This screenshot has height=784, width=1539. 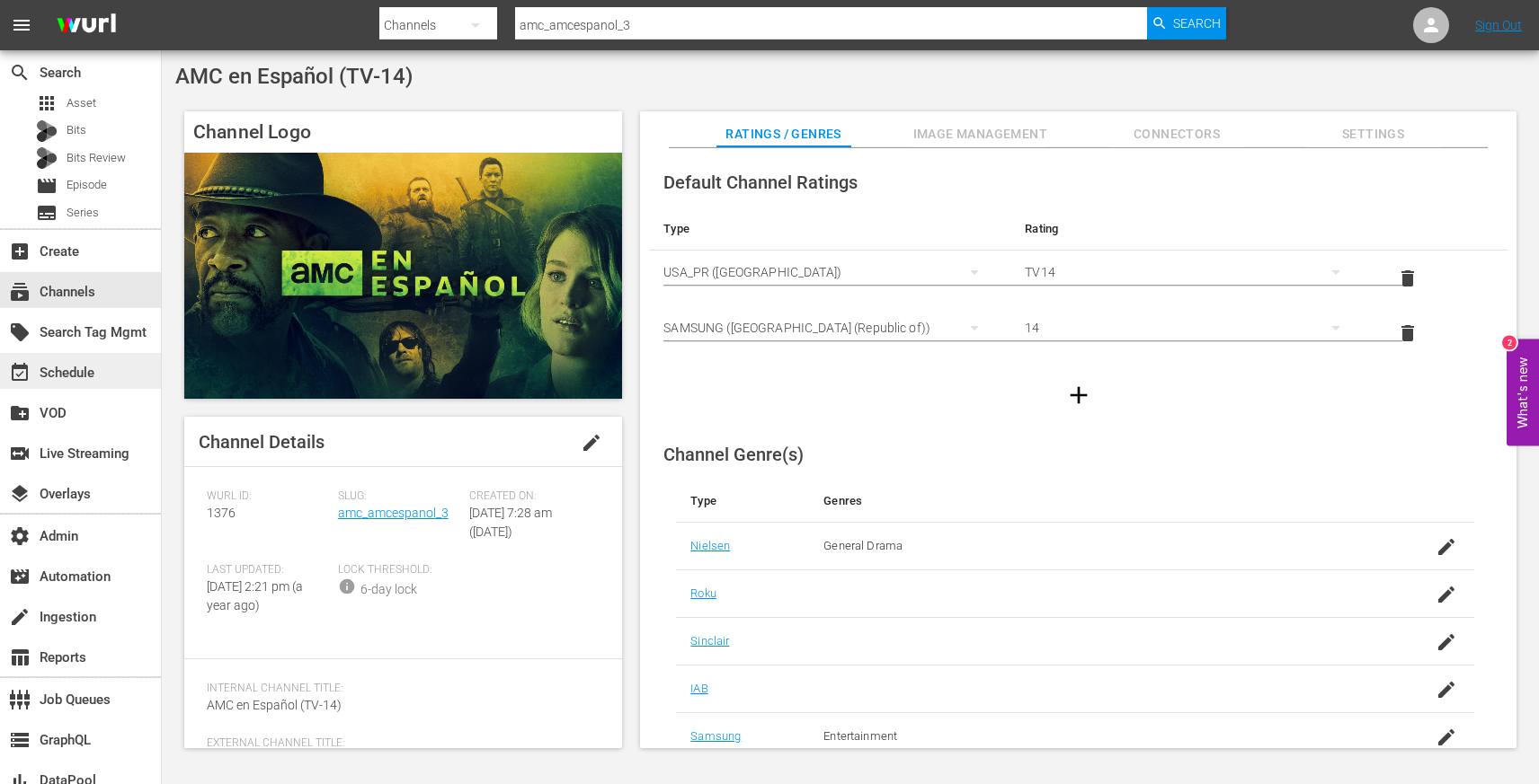 What do you see at coordinates (1374, 133) in the screenshot?
I see `span: Settings` at bounding box center [1374, 133].